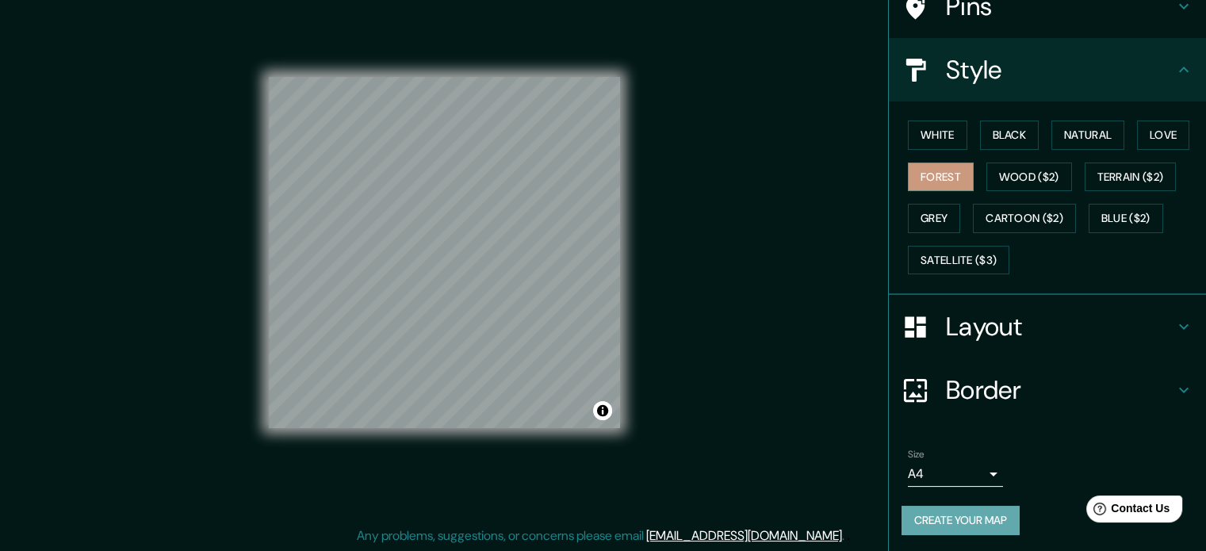 This screenshot has height=551, width=1206. I want to click on button: Grey, so click(934, 218).